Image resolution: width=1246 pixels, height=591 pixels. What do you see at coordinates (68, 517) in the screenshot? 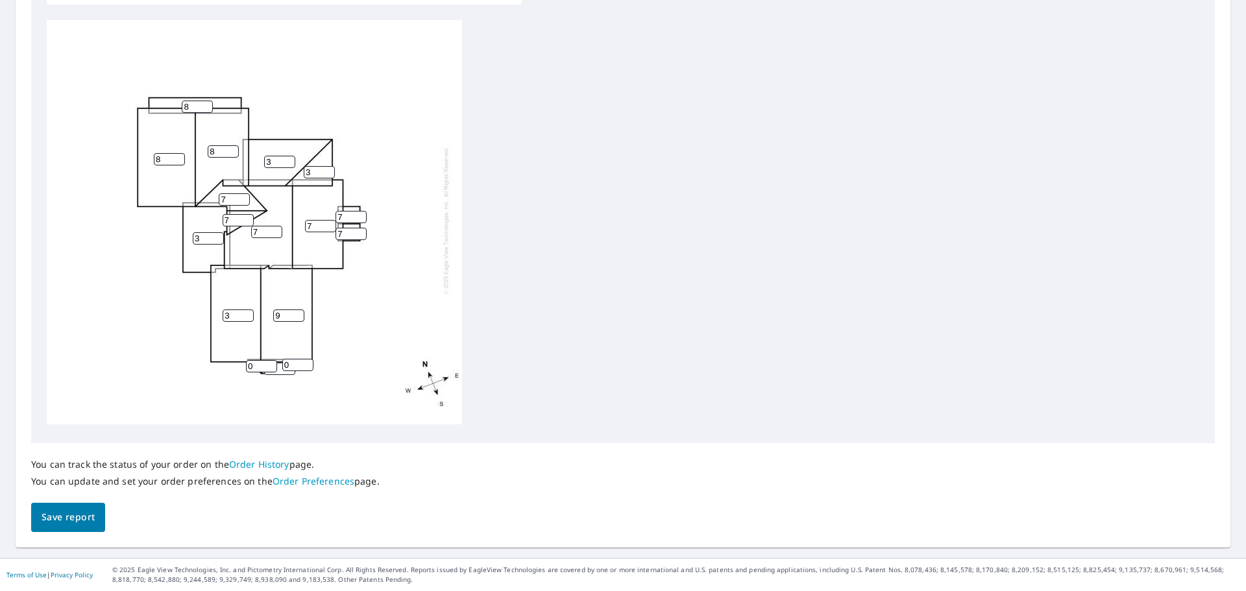
I see `span: Save report` at bounding box center [68, 517].